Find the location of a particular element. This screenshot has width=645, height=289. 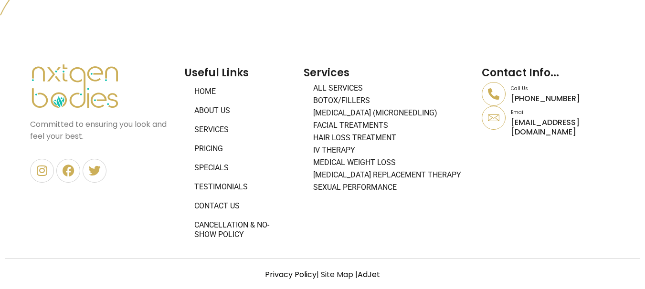

a: Services is located at coordinates (239, 130).